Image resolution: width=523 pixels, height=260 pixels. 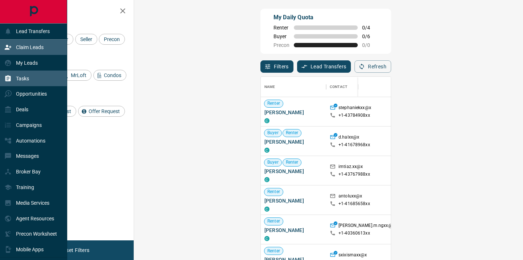 What do you see at coordinates (112, 39) in the screenshot?
I see `div: Precon` at bounding box center [112, 39].